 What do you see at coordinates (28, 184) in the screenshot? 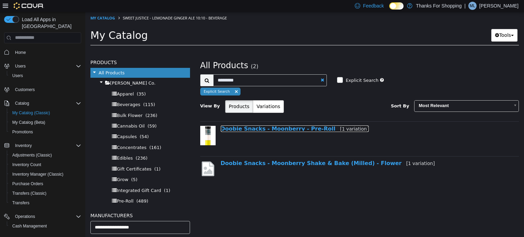
I see `a: Purchase Orders` at bounding box center [28, 184].